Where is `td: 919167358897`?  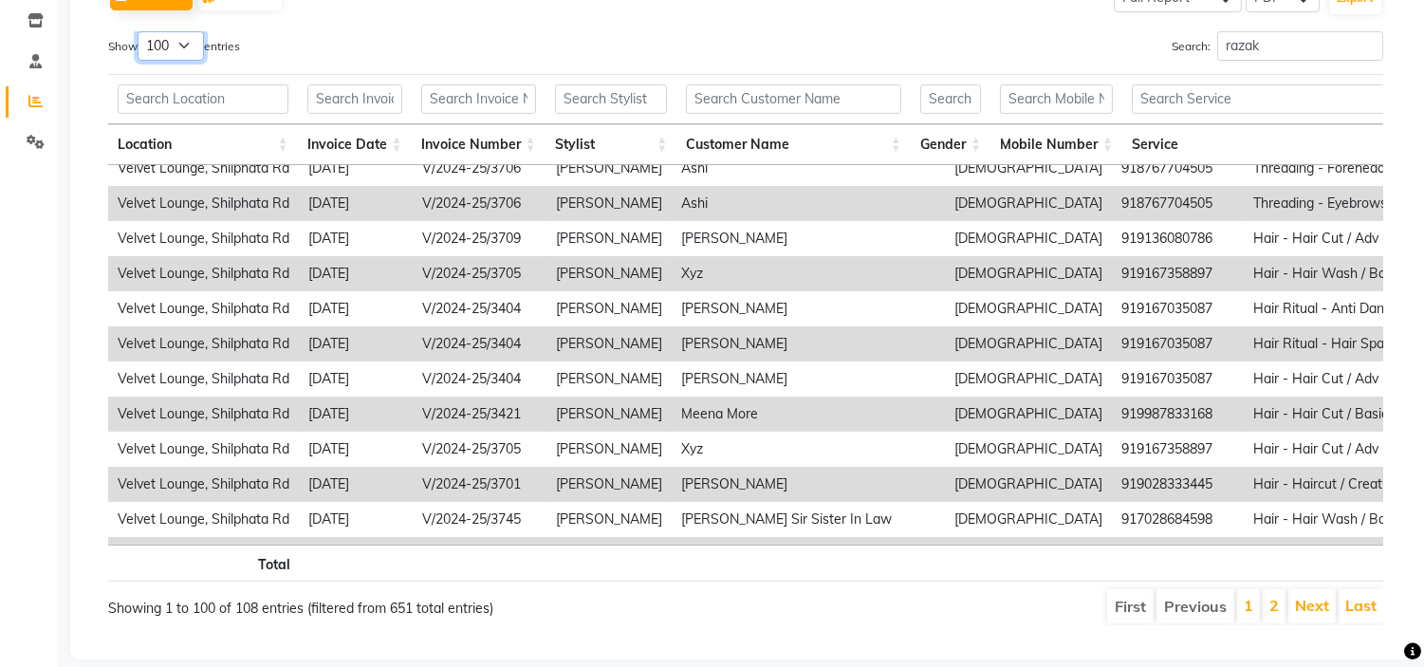 td: 919167358897 is located at coordinates (1177, 449).